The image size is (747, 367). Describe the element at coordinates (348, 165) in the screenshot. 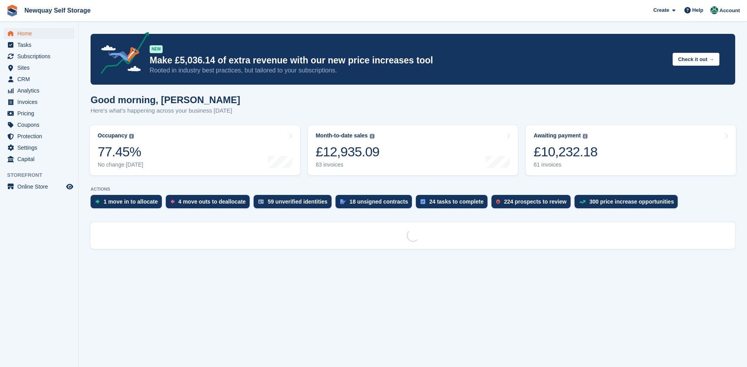

I see `div: 83 invoices` at that location.